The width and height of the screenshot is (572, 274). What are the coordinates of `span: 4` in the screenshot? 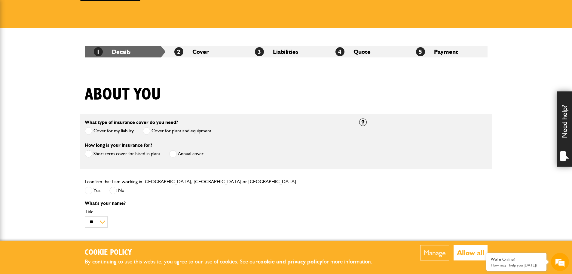 It's located at (340, 52).